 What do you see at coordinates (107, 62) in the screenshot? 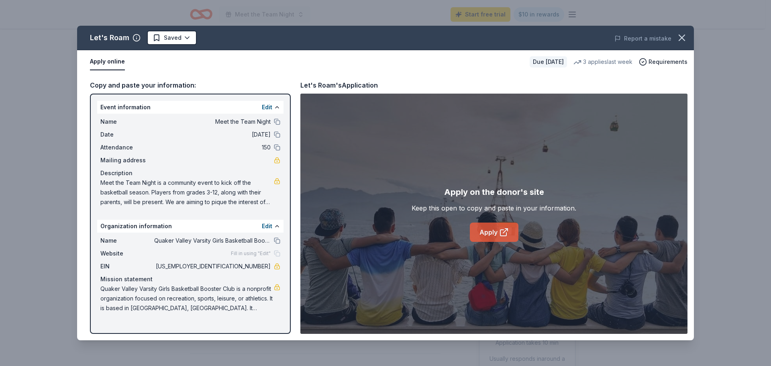
I see `button: Apply online` at bounding box center [107, 62].